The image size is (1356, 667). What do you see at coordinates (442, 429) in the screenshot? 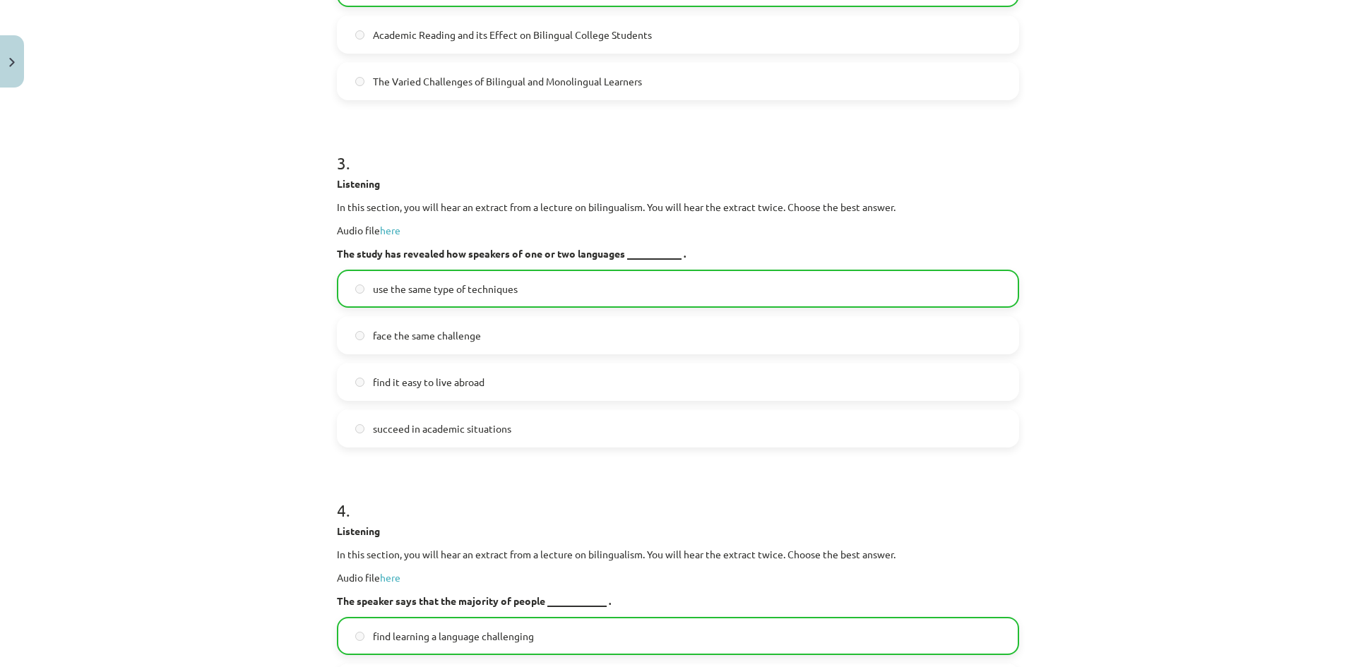
I see `span: succeed in academic situations` at bounding box center [442, 429].